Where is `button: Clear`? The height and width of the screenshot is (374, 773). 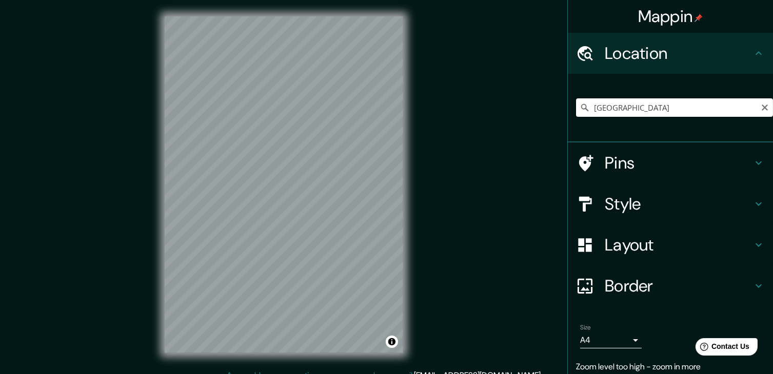 button: Clear is located at coordinates (764, 107).